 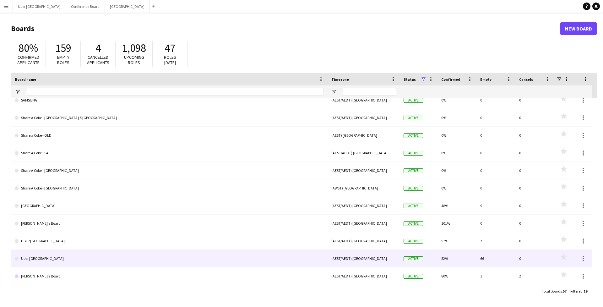 What do you see at coordinates (170, 48) in the screenshot?
I see `span: 47` at bounding box center [170, 48].